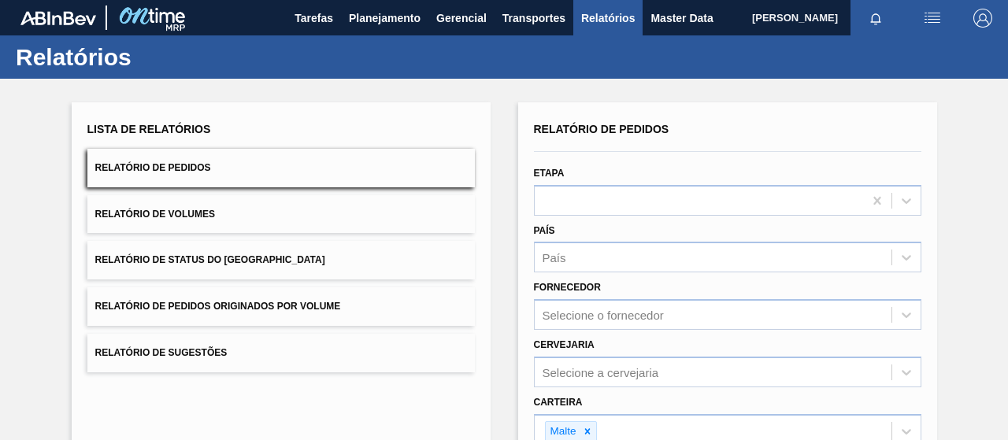 The width and height of the screenshot is (1008, 440). I want to click on span: Planejamento, so click(384, 18).